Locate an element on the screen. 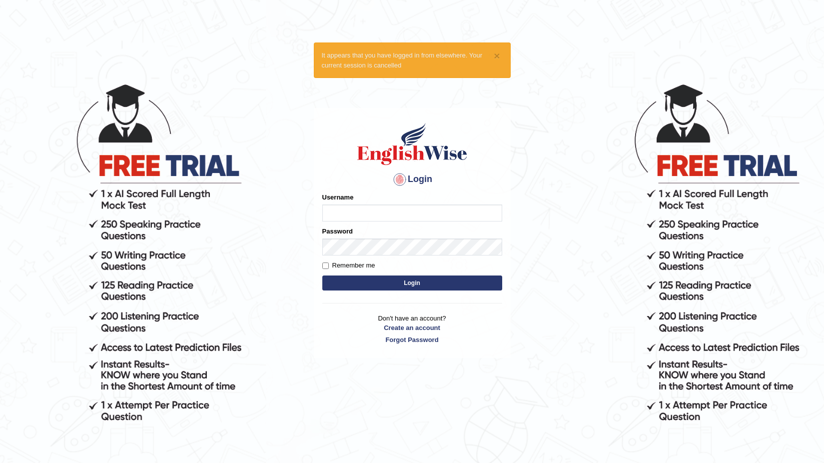 The width and height of the screenshot is (824, 463). img: Logo of English Wise sign in for intelligent practice with AI is located at coordinates (412, 144).